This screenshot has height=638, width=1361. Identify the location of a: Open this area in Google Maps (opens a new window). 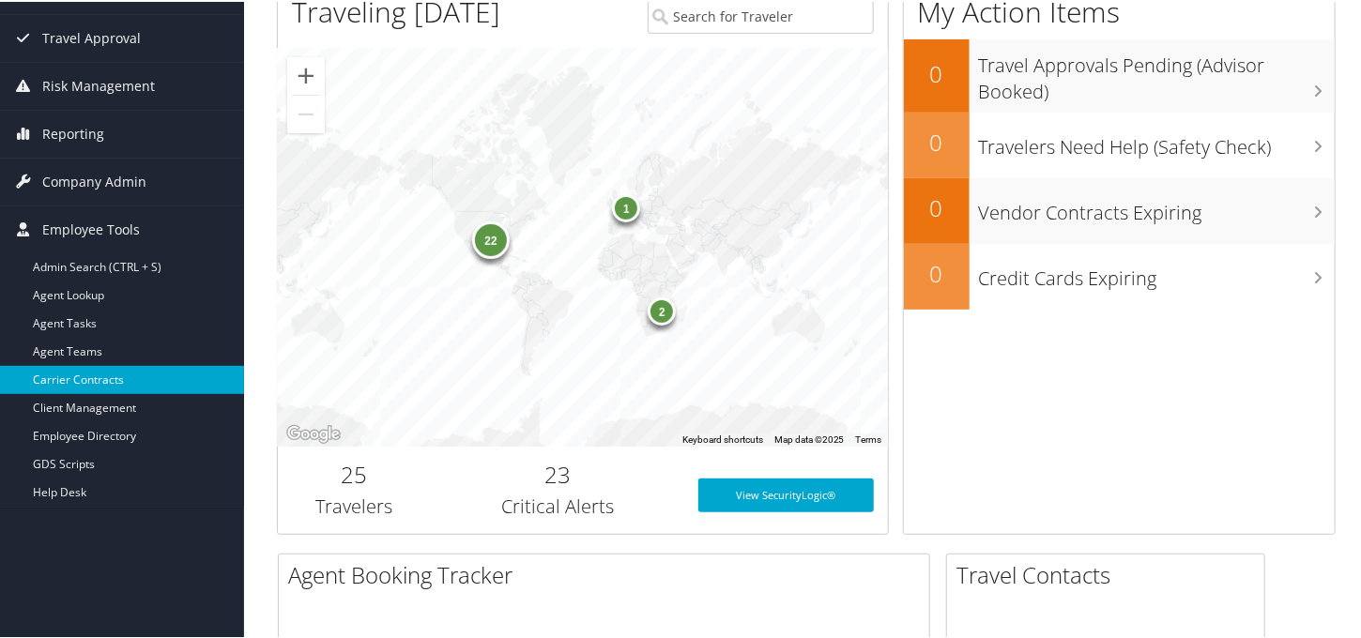
(313, 433).